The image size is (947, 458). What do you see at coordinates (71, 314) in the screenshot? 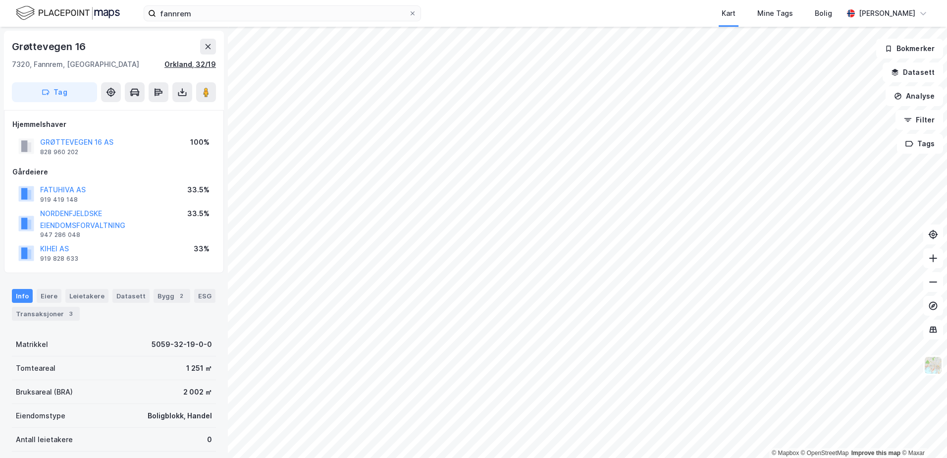
I see `div: 3` at bounding box center [71, 314].